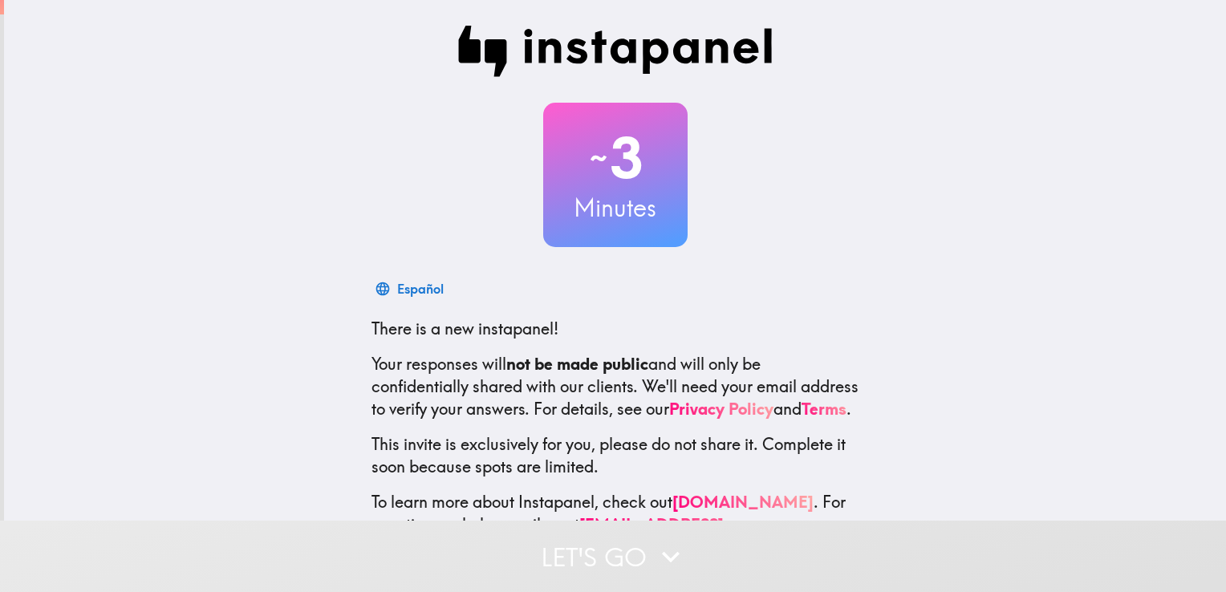  I want to click on p: To learn more about Instapanel, check out . For questions or help, email us at ., so click(615, 525).